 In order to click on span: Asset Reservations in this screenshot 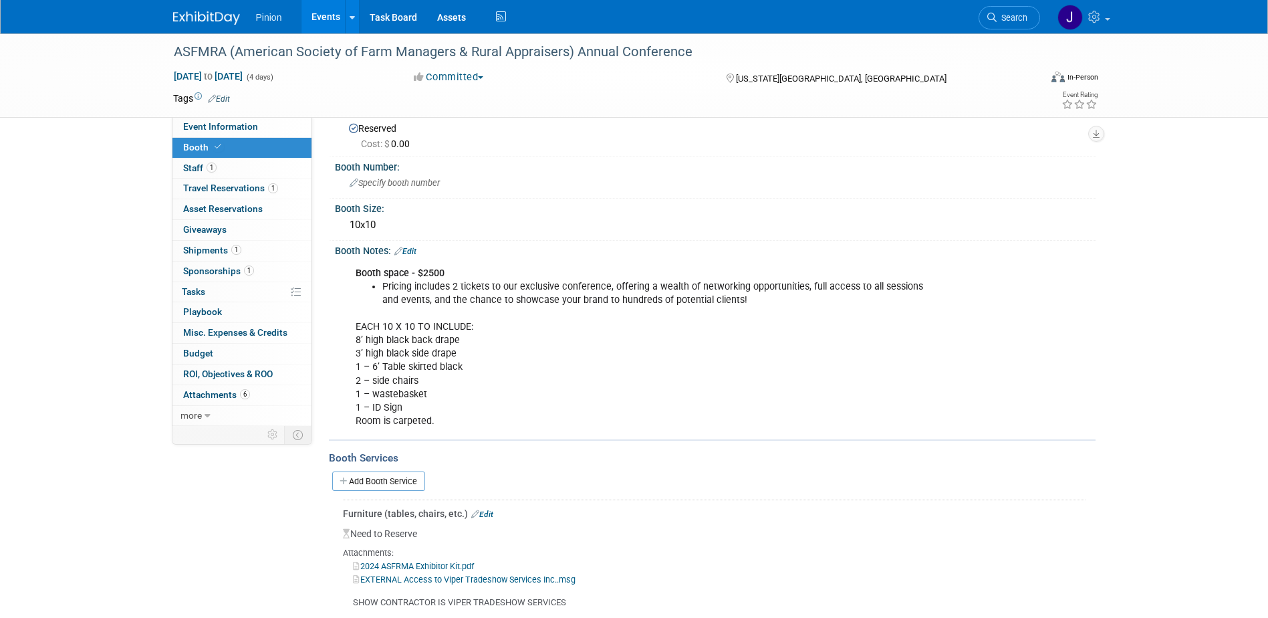, I will do `click(223, 209)`.